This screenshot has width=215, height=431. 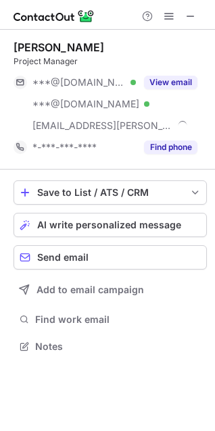 What do you see at coordinates (110, 347) in the screenshot?
I see `button: Notes` at bounding box center [110, 347].